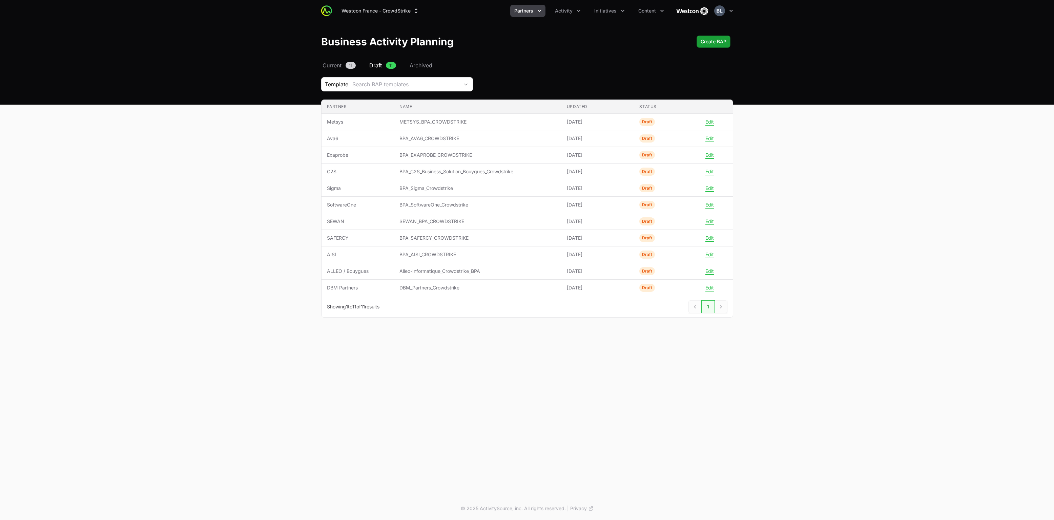 The height and width of the screenshot is (520, 1054). I want to click on h1: Business Activity Planning, so click(387, 42).